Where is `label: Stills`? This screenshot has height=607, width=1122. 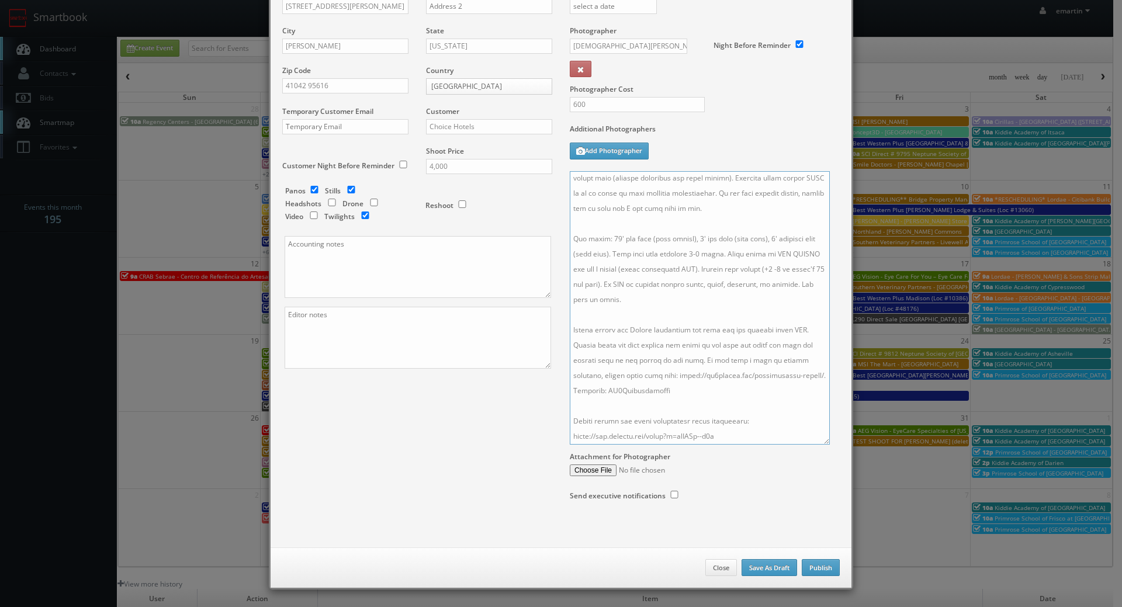
label: Stills is located at coordinates (333, 191).